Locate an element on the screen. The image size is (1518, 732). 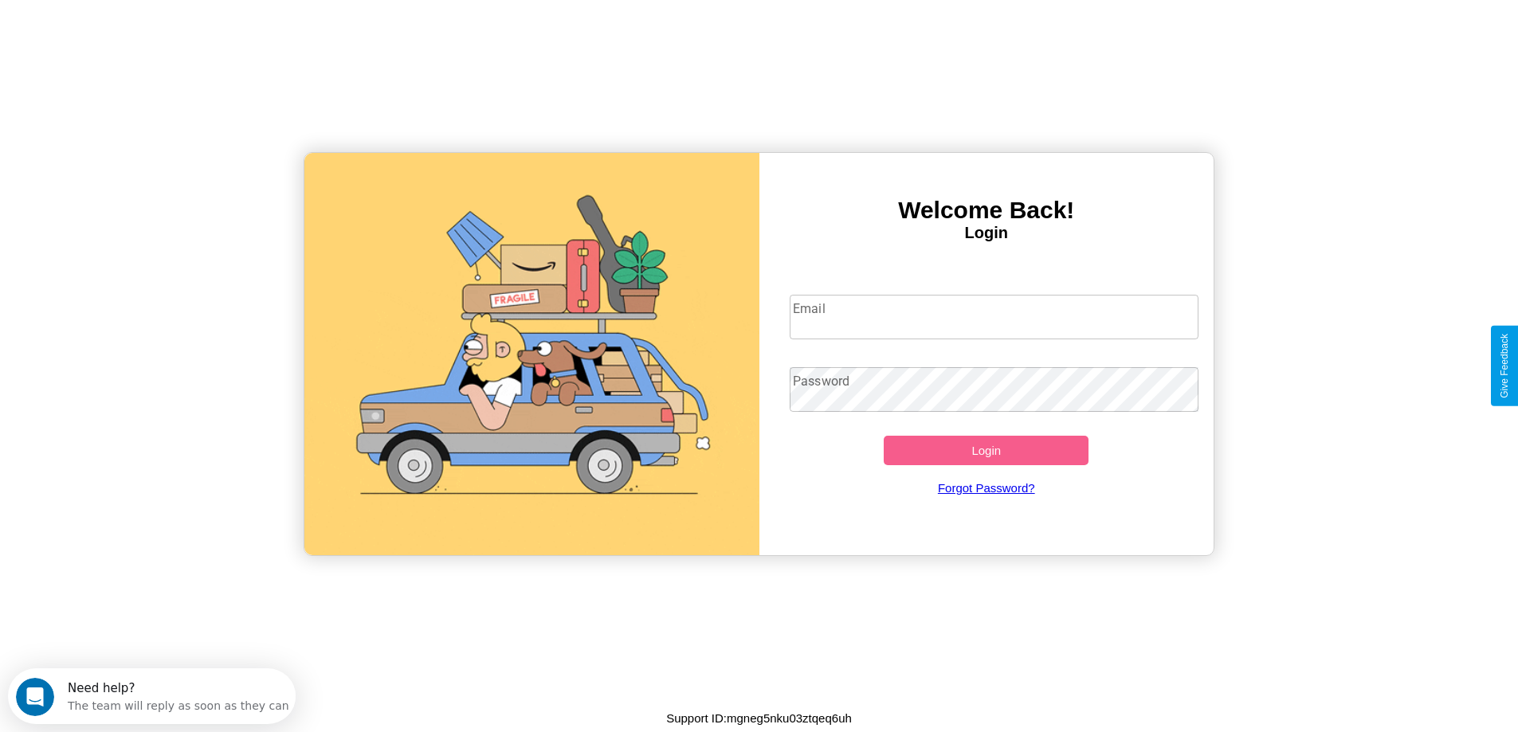
div: The team will reply as soon as they can is located at coordinates (171, 34).